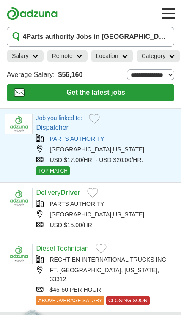 The height and width of the screenshot is (315, 181). I want to click on div: USD $17.00/HR. - USD $20.00/HR., so click(106, 160).